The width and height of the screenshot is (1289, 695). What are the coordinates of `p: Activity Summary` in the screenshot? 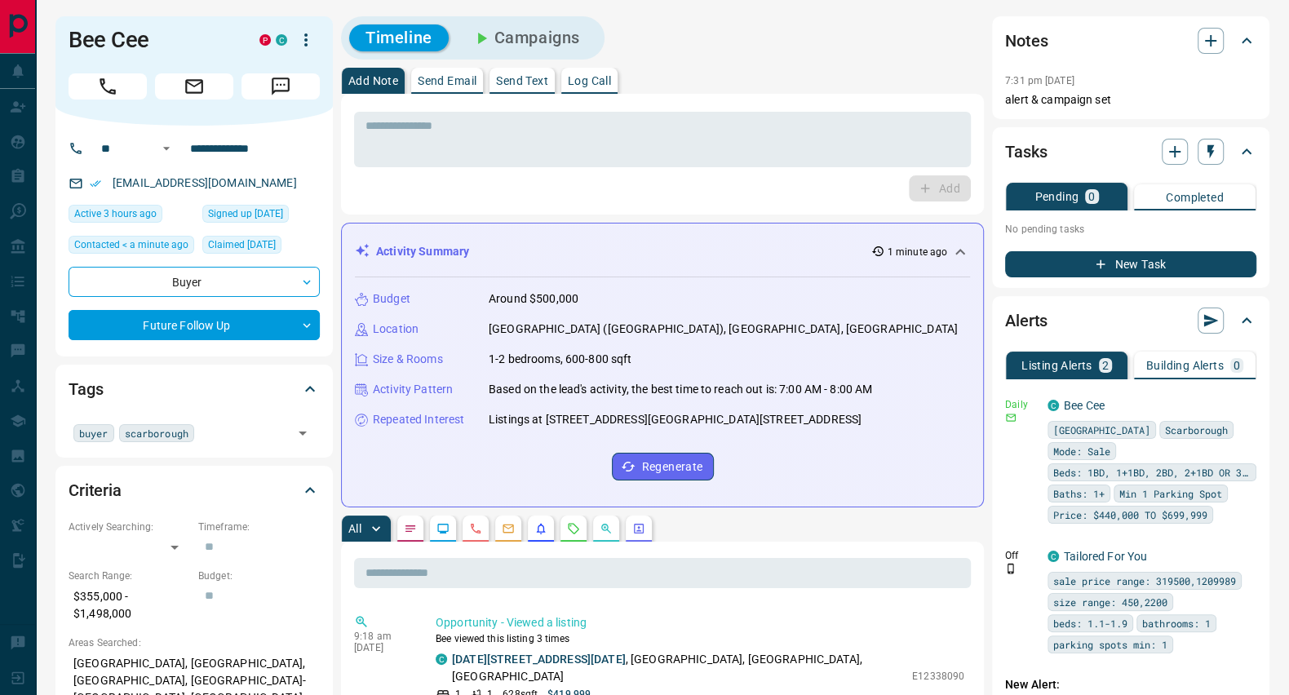 It's located at (422, 251).